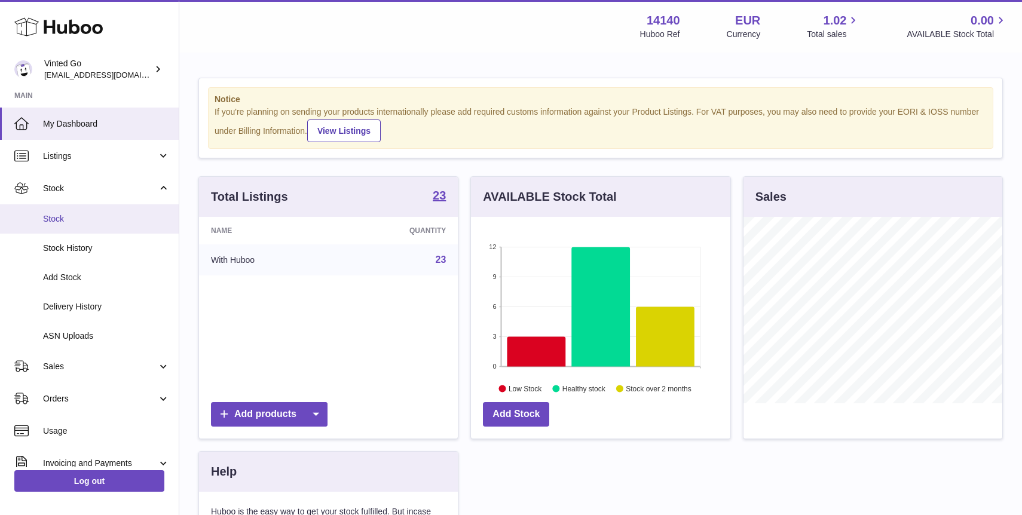 Image resolution: width=1022 pixels, height=515 pixels. I want to click on span: Orders, so click(100, 398).